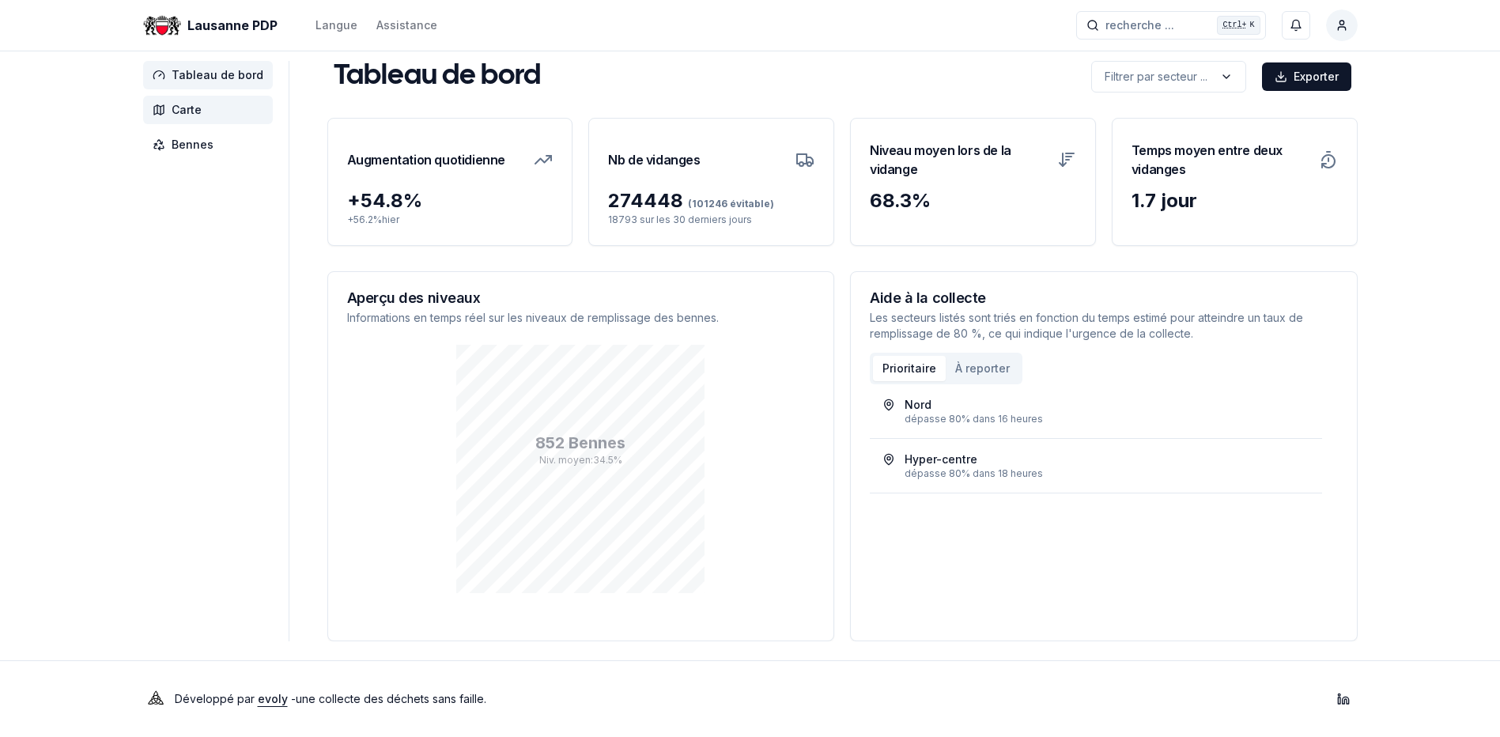  I want to click on div: + 54.8 %, so click(450, 201).